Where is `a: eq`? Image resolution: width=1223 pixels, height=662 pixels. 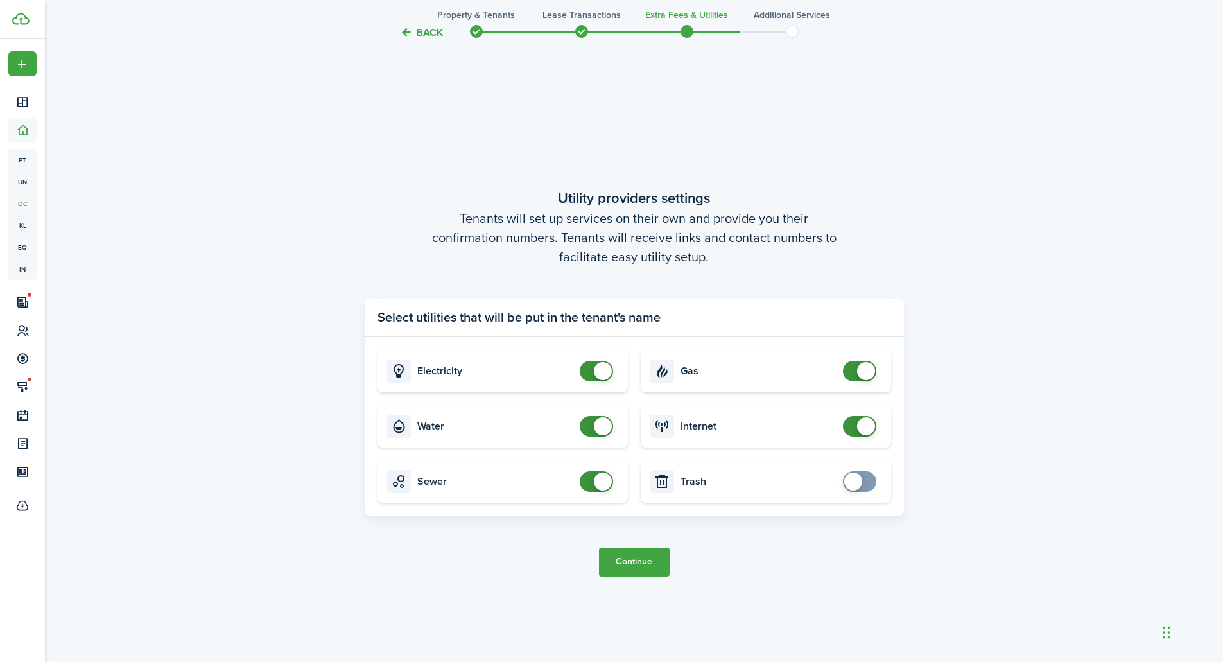
a: eq is located at coordinates (22, 247).